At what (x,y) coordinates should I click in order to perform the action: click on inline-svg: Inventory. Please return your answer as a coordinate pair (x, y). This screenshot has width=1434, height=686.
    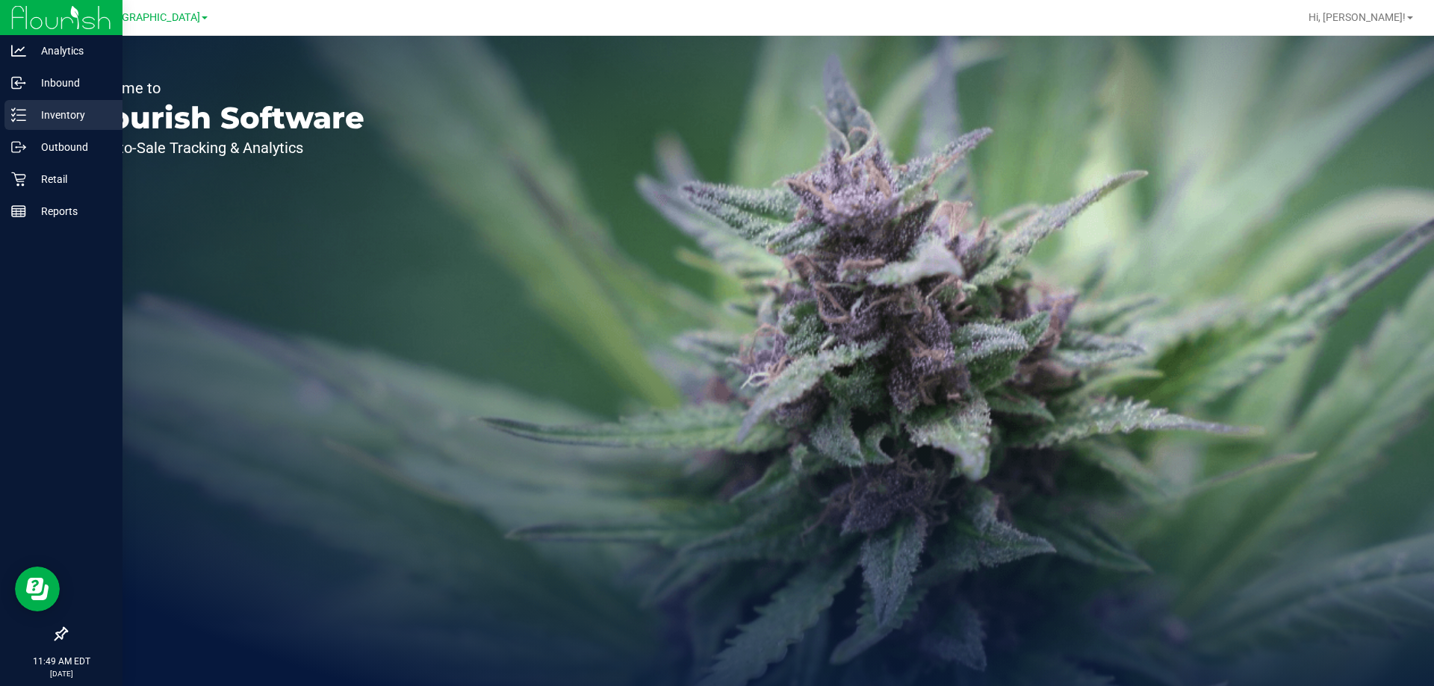
    Looking at the image, I should click on (19, 115).